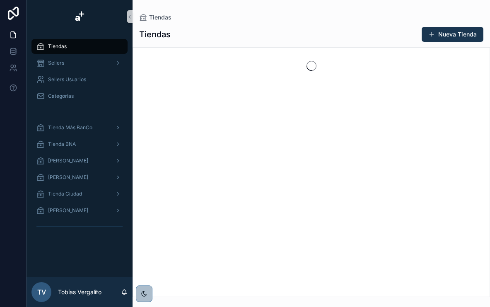 The width and height of the screenshot is (490, 307). What do you see at coordinates (453, 34) in the screenshot?
I see `a: Nueva Tienda` at bounding box center [453, 34].